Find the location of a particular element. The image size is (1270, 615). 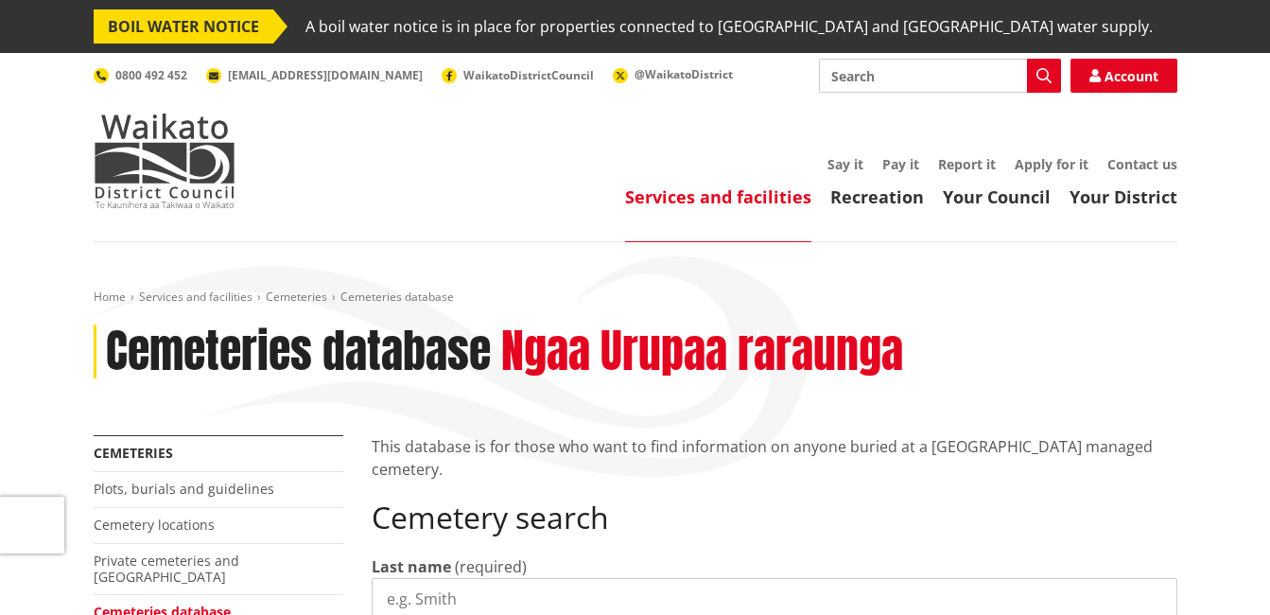

img: Waikato District Council - Te Kaunihera aa Takiwaa o Waikato is located at coordinates (165, 161).